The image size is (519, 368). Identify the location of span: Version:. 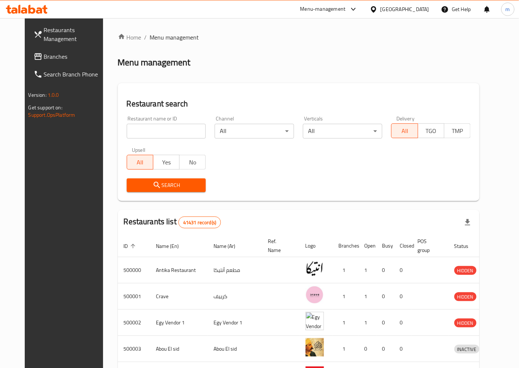
(37, 95).